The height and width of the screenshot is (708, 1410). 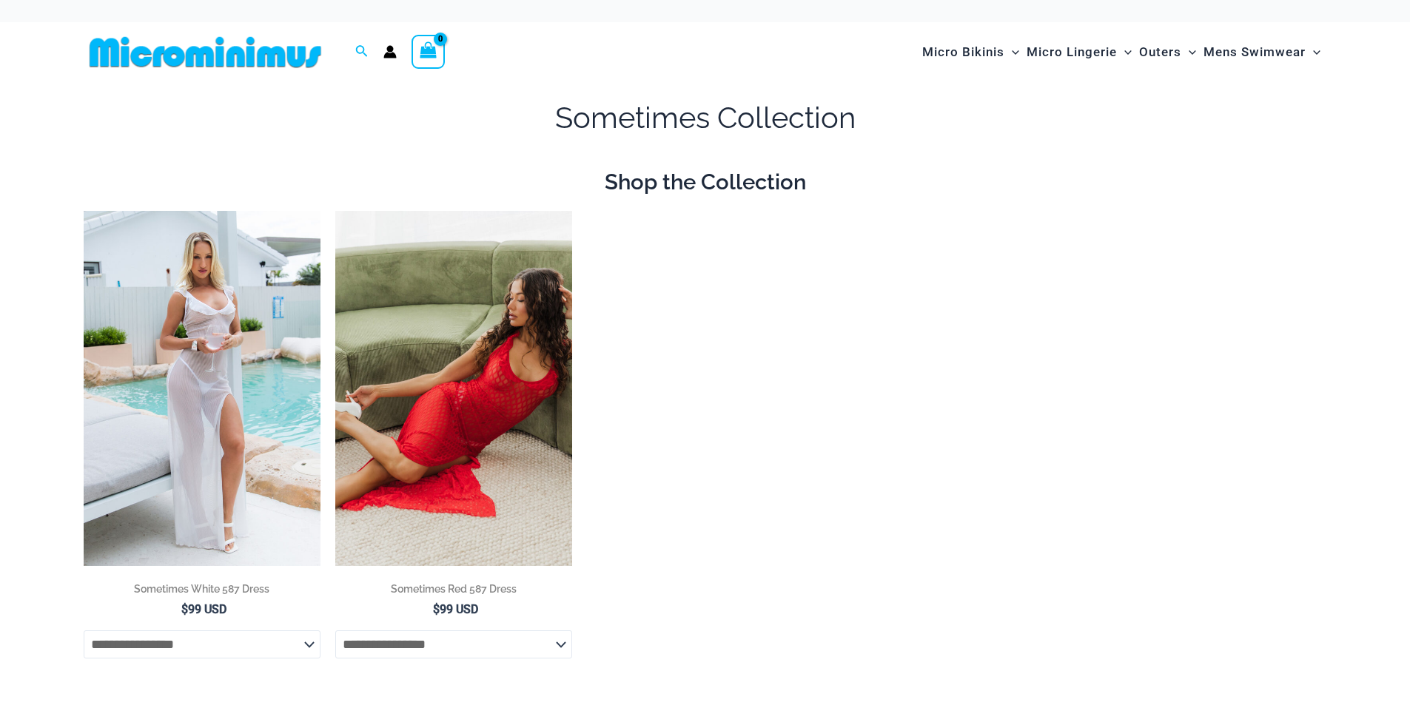 What do you see at coordinates (1079, 52) in the screenshot?
I see `a: Micro LingerieMenu ToggleMenu Toggle` at bounding box center [1079, 52].